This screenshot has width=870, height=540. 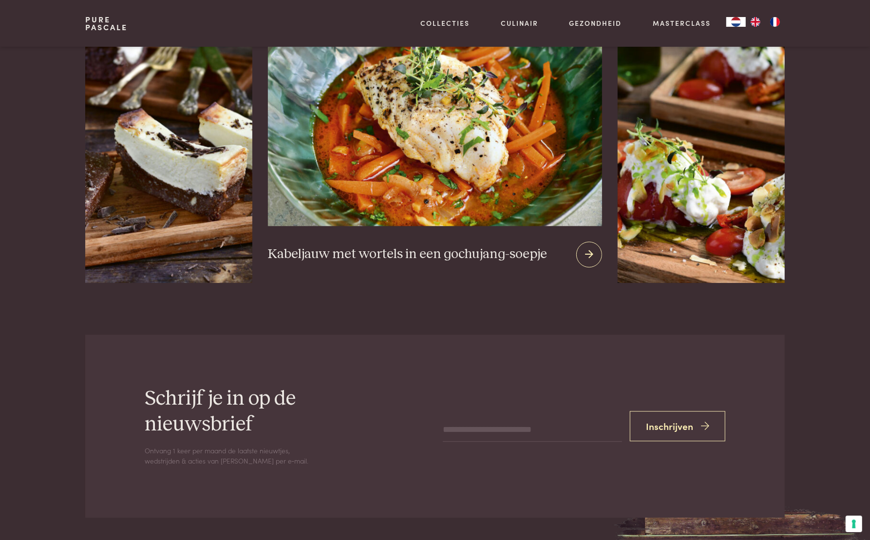 What do you see at coordinates (519, 23) in the screenshot?
I see `a: Culinair` at bounding box center [519, 23].